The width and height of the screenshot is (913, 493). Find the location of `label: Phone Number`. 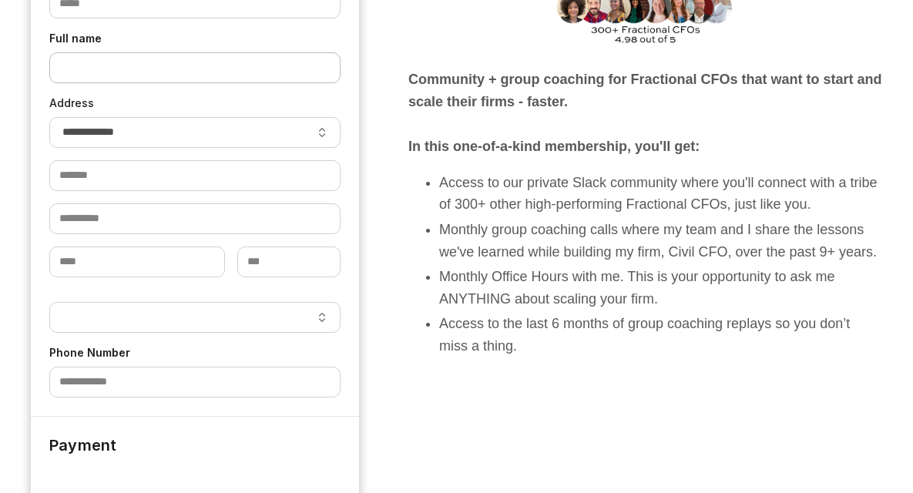

label: Phone Number is located at coordinates (195, 353).